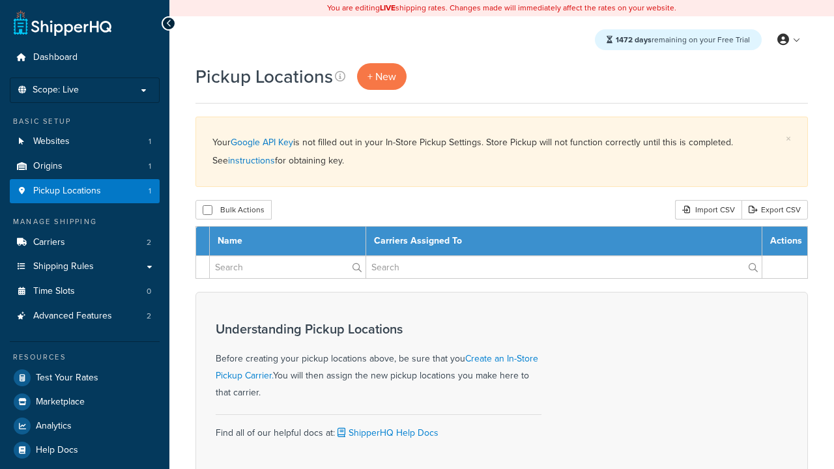  What do you see at coordinates (502, 152) in the screenshot?
I see `div: Your is not filled out in your In-Store Pickup Settings. Store Pickup will not function correctly...` at bounding box center [502, 152].